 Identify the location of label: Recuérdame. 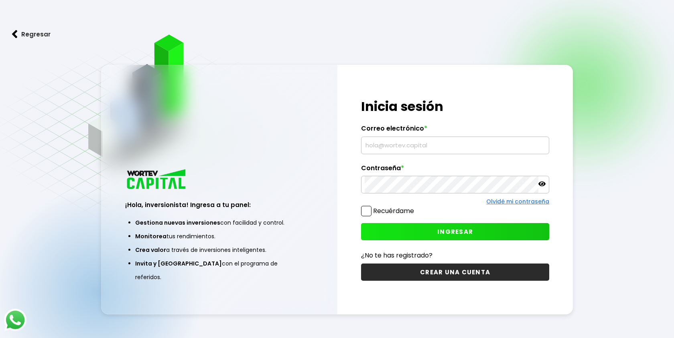
(393, 211).